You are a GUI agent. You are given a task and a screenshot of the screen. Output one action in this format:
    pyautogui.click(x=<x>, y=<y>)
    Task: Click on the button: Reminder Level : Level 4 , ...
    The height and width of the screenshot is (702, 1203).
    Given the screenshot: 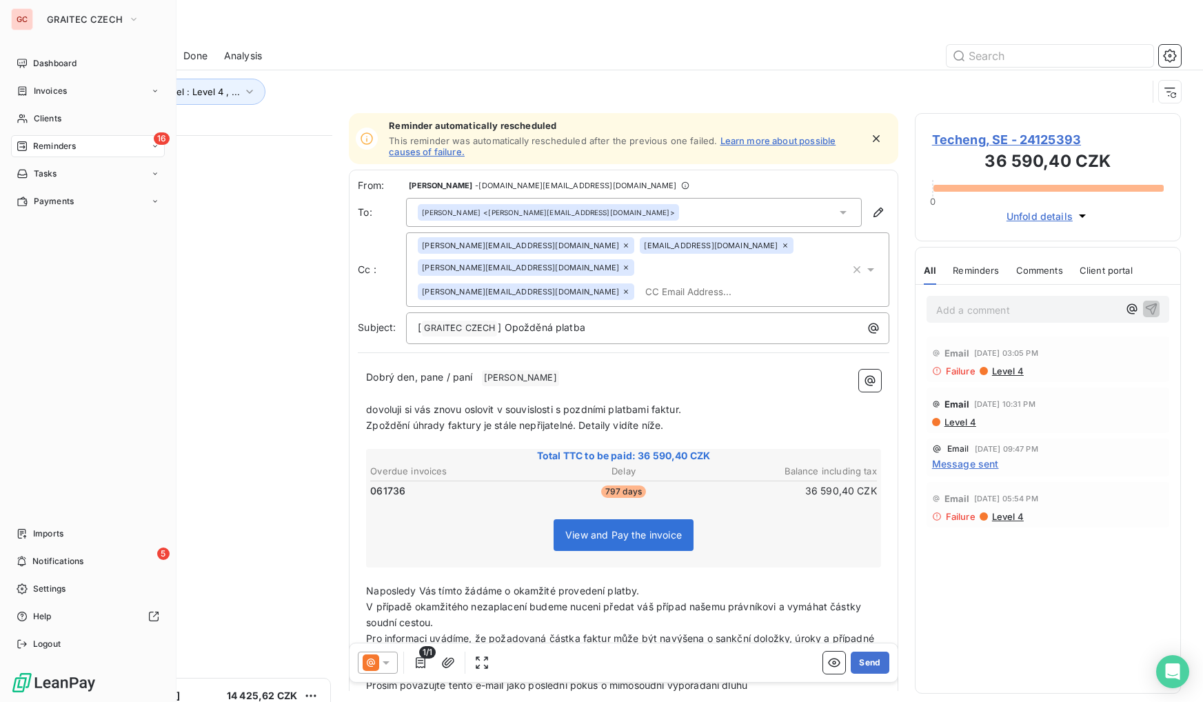 What is the action you would take?
    pyautogui.click(x=181, y=92)
    